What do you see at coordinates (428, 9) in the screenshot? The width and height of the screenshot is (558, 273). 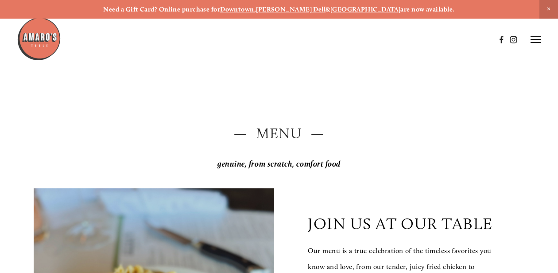 I see `strong: are now available.` at bounding box center [428, 9].